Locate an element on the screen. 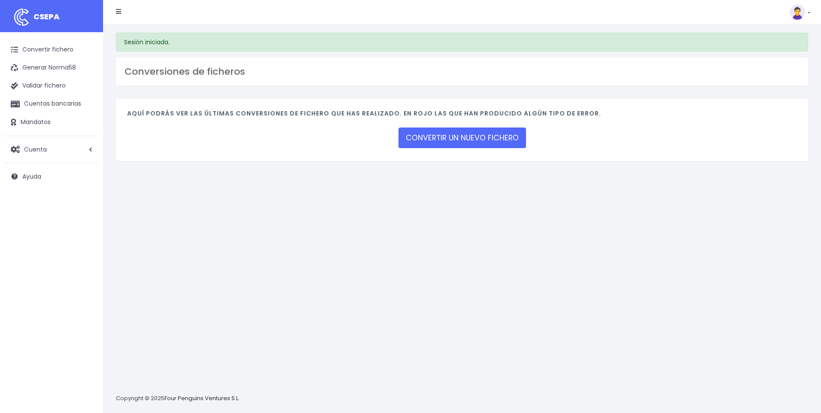  h3: Conversiones de ficheros is located at coordinates (462, 72).